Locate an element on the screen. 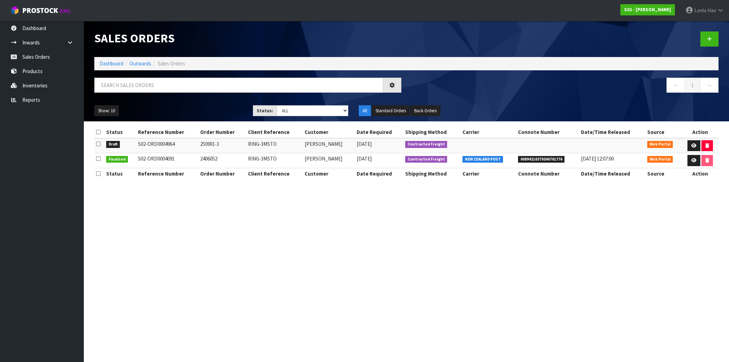 The width and height of the screenshot is (729, 362). nav: Page navigation is located at coordinates (565, 86).